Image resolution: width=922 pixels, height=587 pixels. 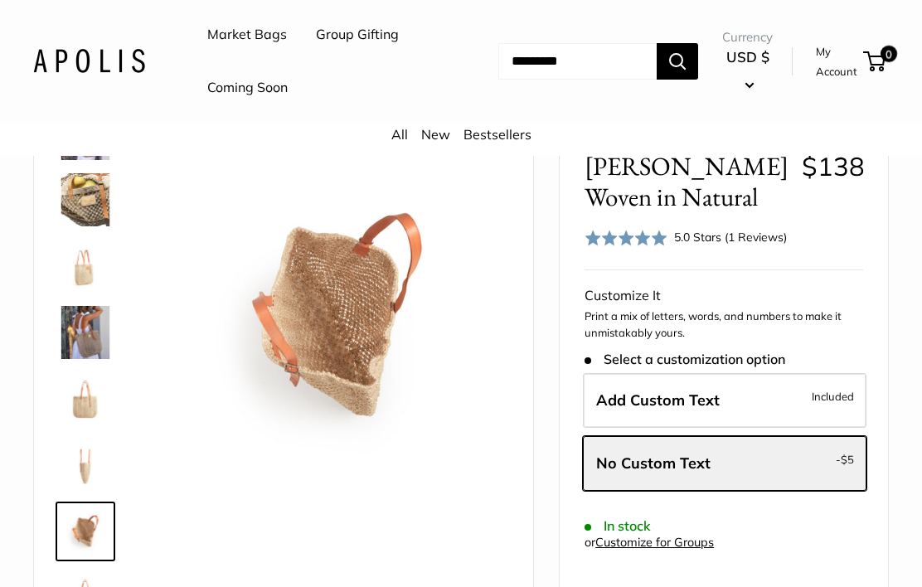 What do you see at coordinates (748, 56) in the screenshot?
I see `span: USD $` at bounding box center [748, 56].